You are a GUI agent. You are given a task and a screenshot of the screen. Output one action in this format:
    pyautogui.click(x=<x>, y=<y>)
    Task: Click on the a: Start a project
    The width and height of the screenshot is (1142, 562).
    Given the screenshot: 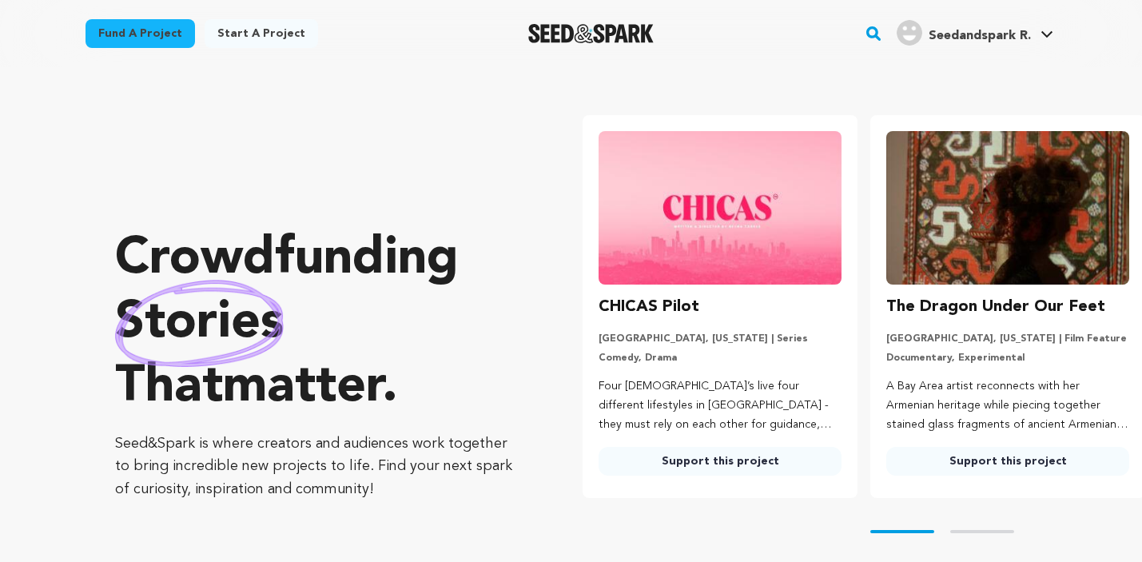 What is the action you would take?
    pyautogui.click(x=261, y=34)
    